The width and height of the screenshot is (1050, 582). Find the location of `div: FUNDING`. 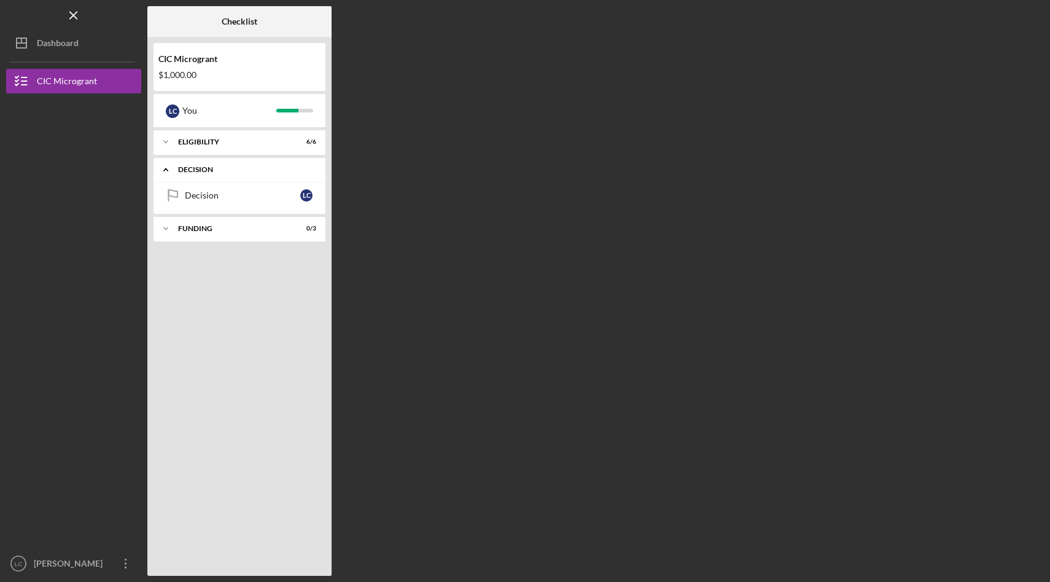

div: FUNDING is located at coordinates (232, 228).